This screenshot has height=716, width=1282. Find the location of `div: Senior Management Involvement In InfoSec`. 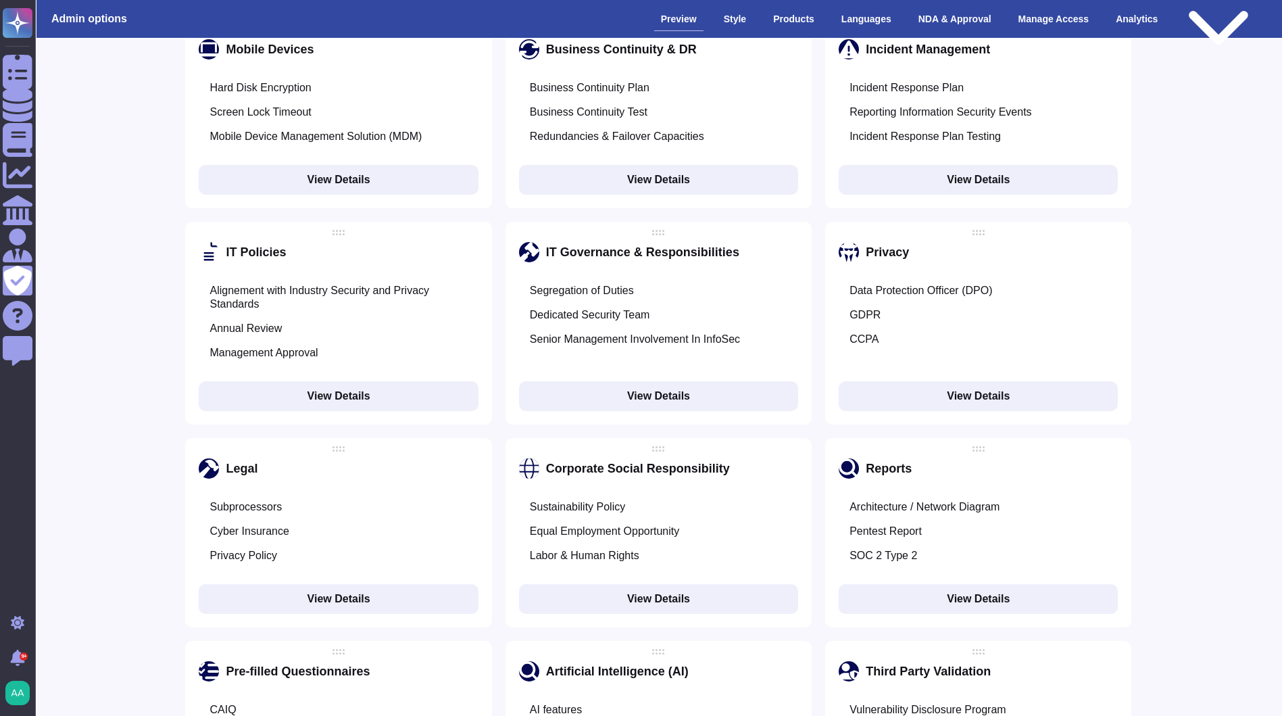

div: Senior Management Involvement In InfoSec is located at coordinates (635, 339).